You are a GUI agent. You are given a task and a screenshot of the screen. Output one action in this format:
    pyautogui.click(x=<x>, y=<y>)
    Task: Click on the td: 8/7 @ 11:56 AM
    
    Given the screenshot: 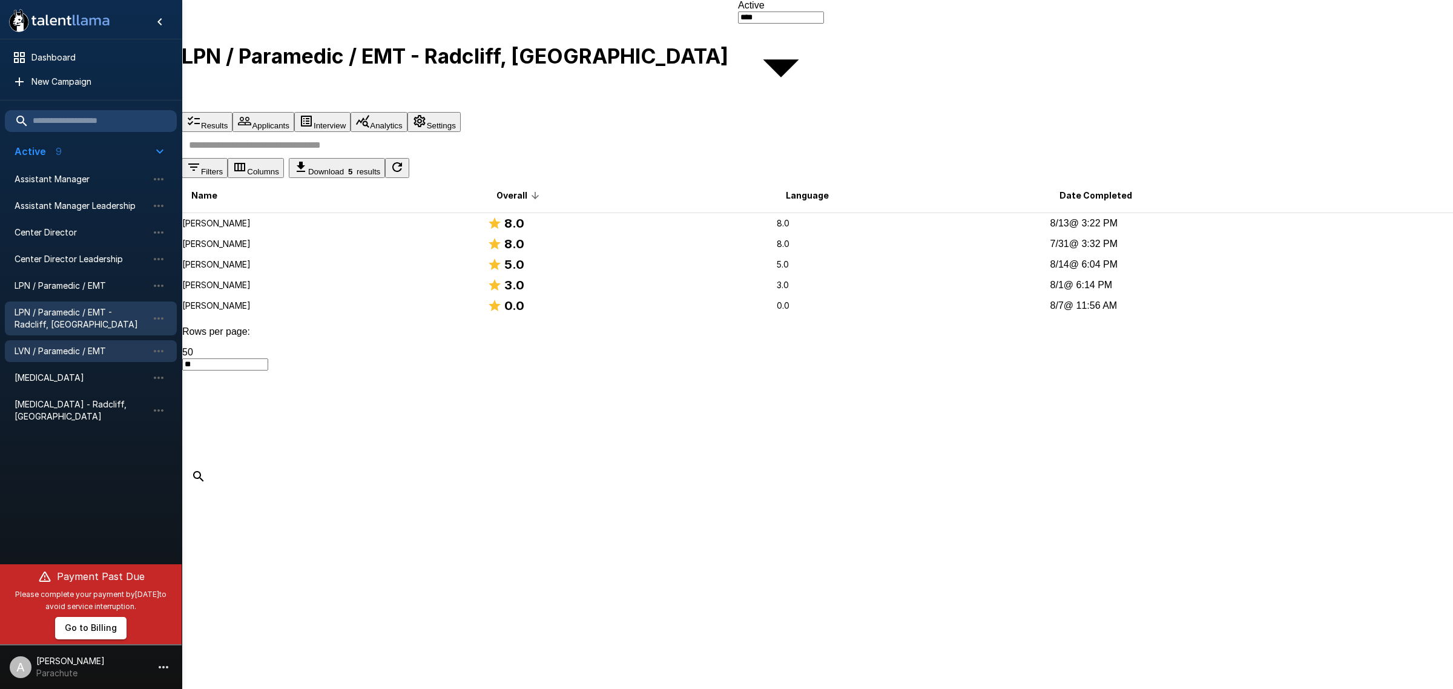 What is the action you would take?
    pyautogui.click(x=1252, y=306)
    